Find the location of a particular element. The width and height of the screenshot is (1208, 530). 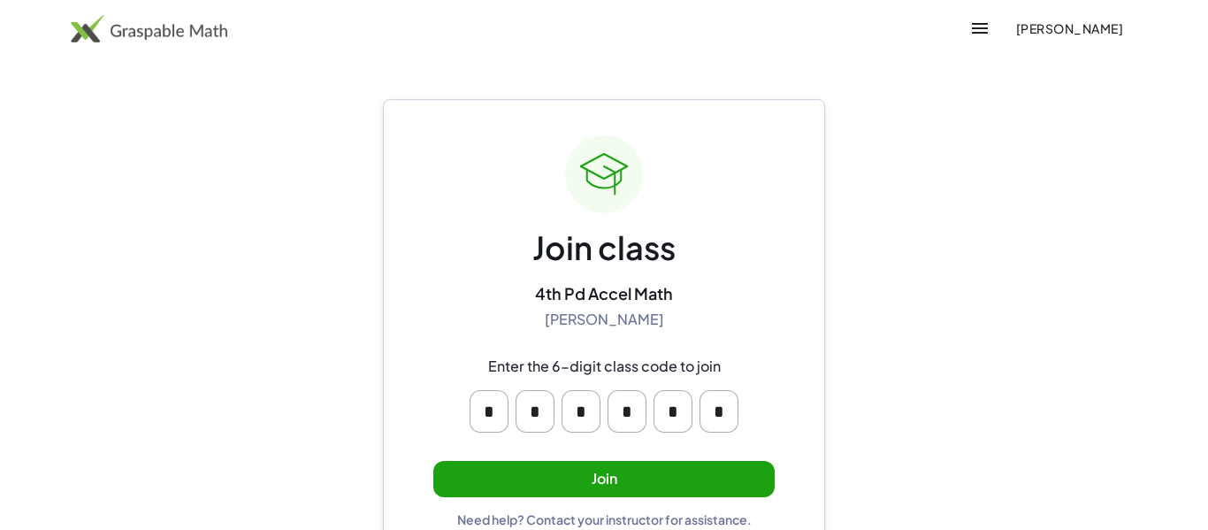

div: Join class is located at coordinates (604, 248).